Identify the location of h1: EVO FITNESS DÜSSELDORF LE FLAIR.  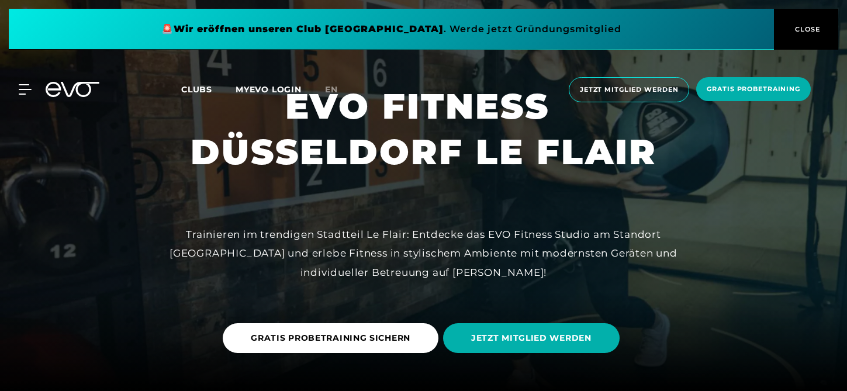
(424, 129).